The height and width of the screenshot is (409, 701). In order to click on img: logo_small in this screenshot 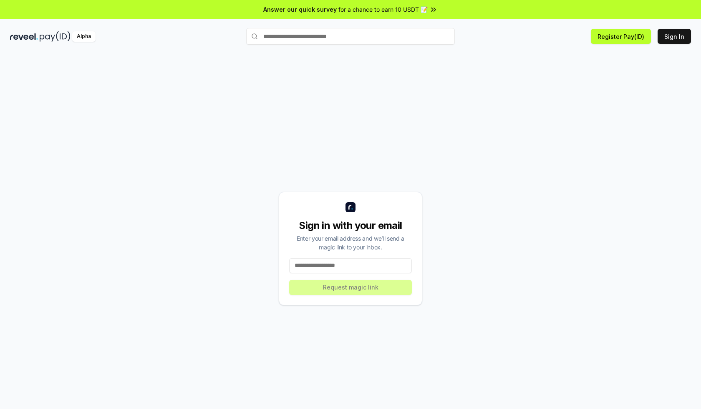, I will do `click(351, 207)`.